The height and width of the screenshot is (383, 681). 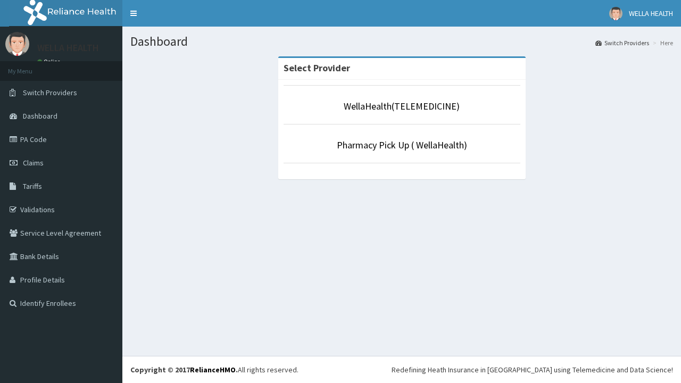 What do you see at coordinates (184, 370) in the screenshot?
I see `strong: Copyright © 2017 .` at bounding box center [184, 370].